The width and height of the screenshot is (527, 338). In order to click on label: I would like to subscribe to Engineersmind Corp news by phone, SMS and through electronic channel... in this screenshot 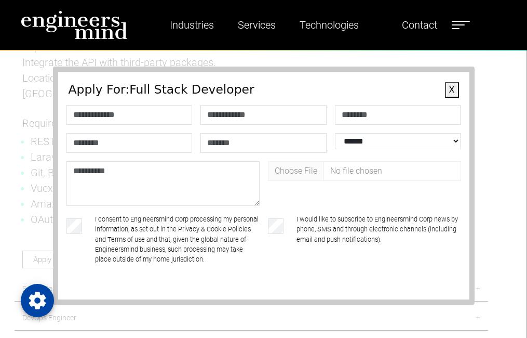, I will do `click(379, 239)`.